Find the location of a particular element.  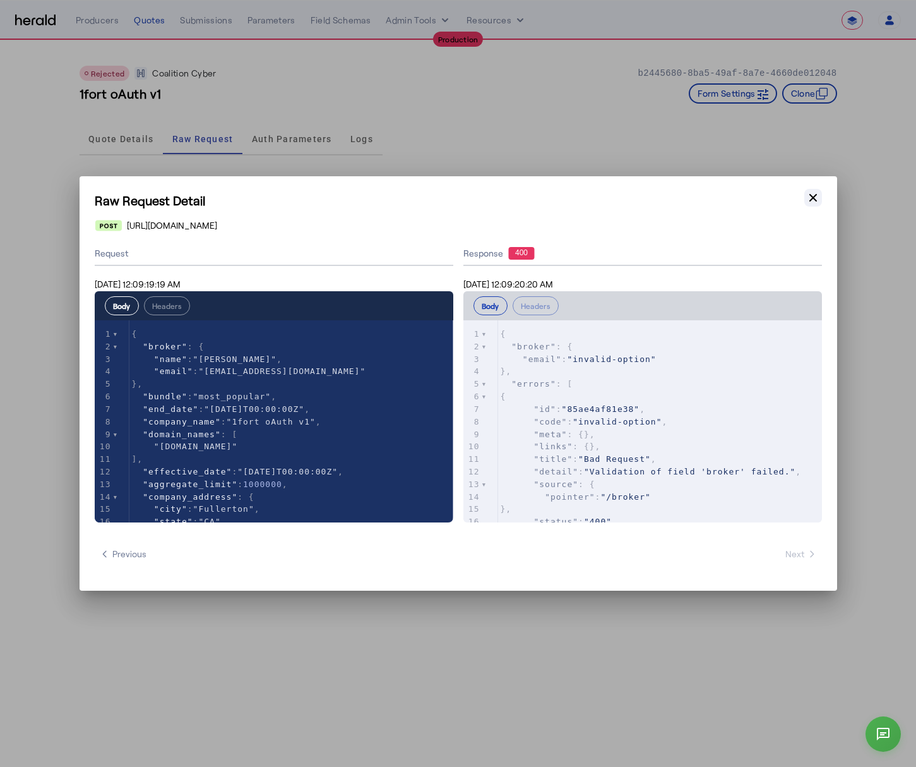

div: 16 is located at coordinates (104, 522).